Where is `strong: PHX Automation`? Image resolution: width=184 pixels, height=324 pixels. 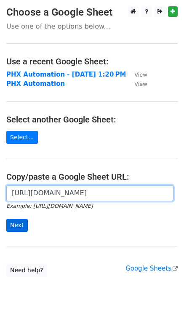
strong: PHX Automation is located at coordinates (35, 84).